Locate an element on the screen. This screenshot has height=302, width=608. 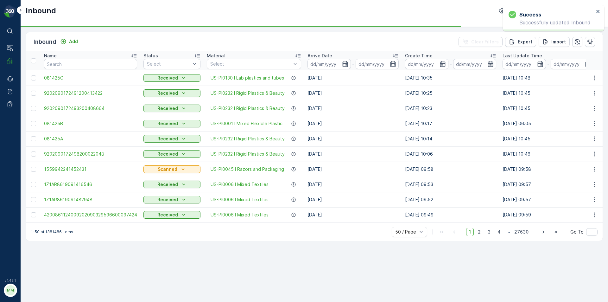
span: 4200861124009202090329596600097424 is located at coordinates (91, 215).